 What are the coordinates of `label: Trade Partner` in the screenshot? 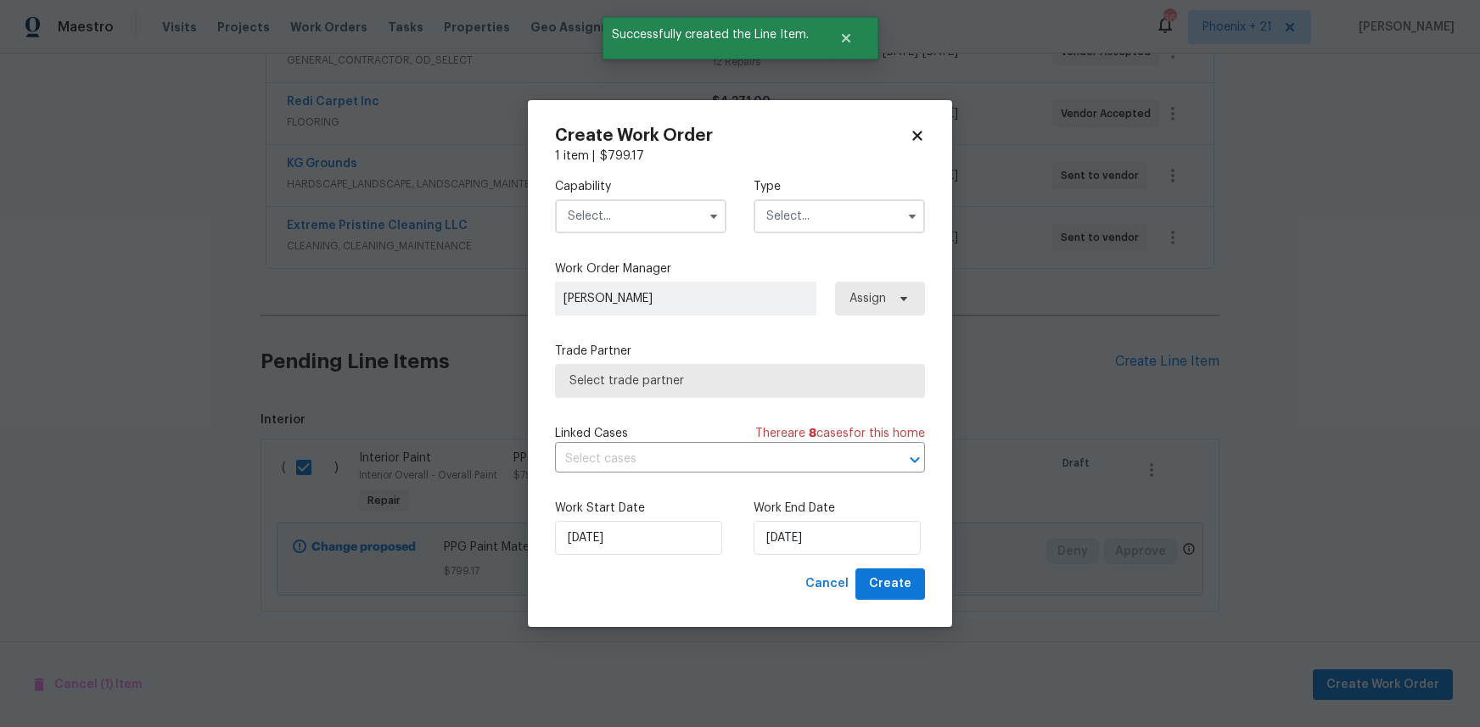 It's located at (740, 351).